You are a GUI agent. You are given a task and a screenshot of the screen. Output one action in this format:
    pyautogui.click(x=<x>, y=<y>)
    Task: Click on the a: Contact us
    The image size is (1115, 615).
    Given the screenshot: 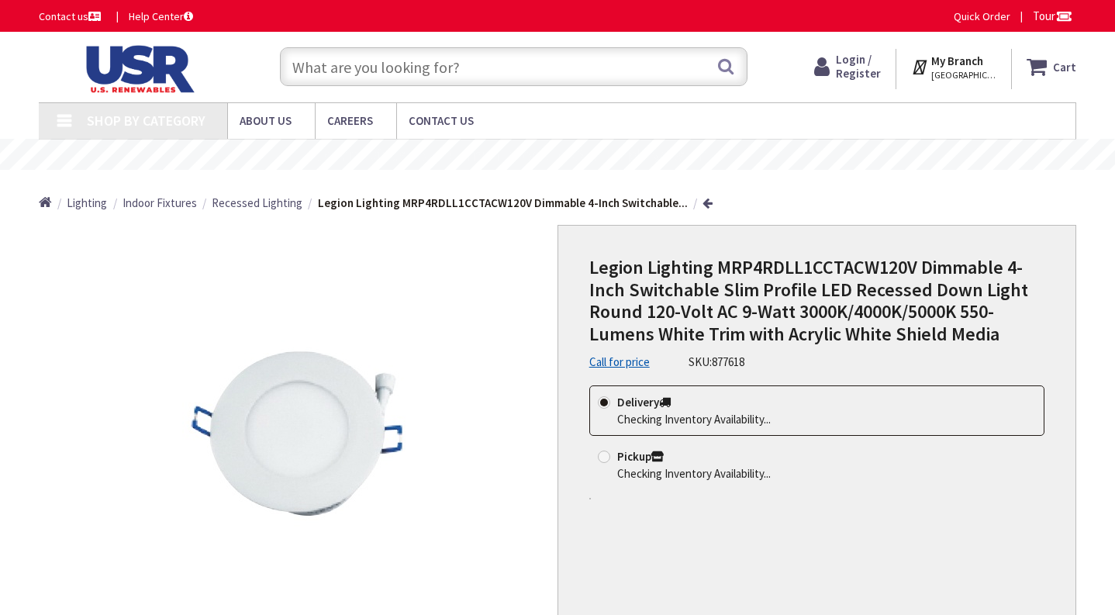 What is the action you would take?
    pyautogui.click(x=71, y=16)
    